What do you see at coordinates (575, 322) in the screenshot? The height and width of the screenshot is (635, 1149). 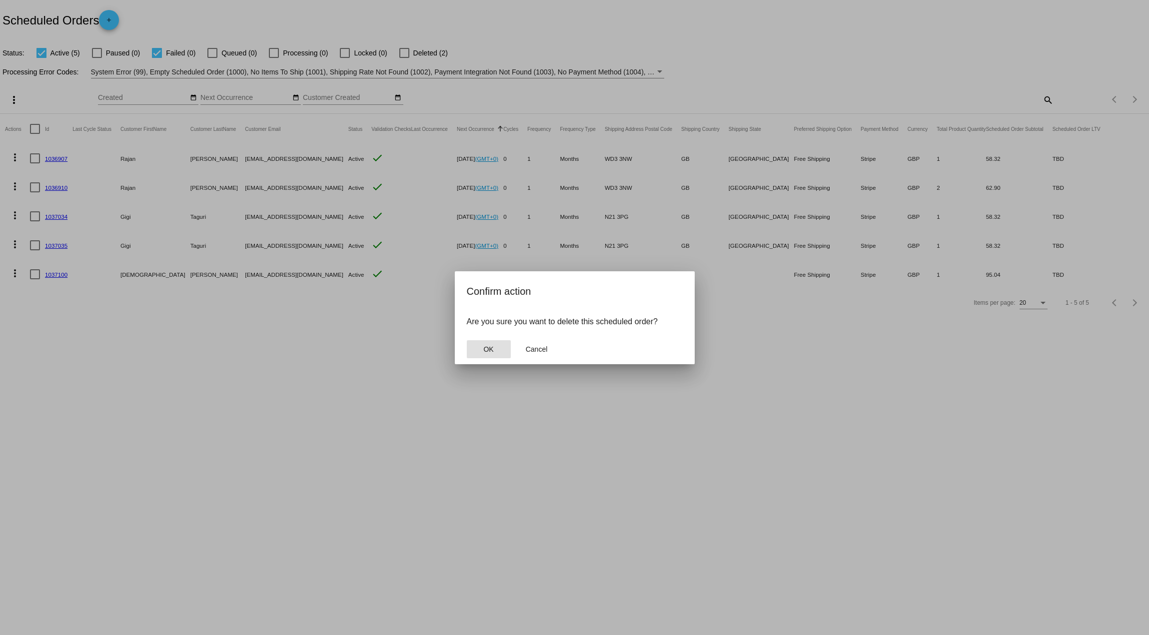 I see `p: Are you sure you want to delete this scheduled order?` at bounding box center [575, 322].